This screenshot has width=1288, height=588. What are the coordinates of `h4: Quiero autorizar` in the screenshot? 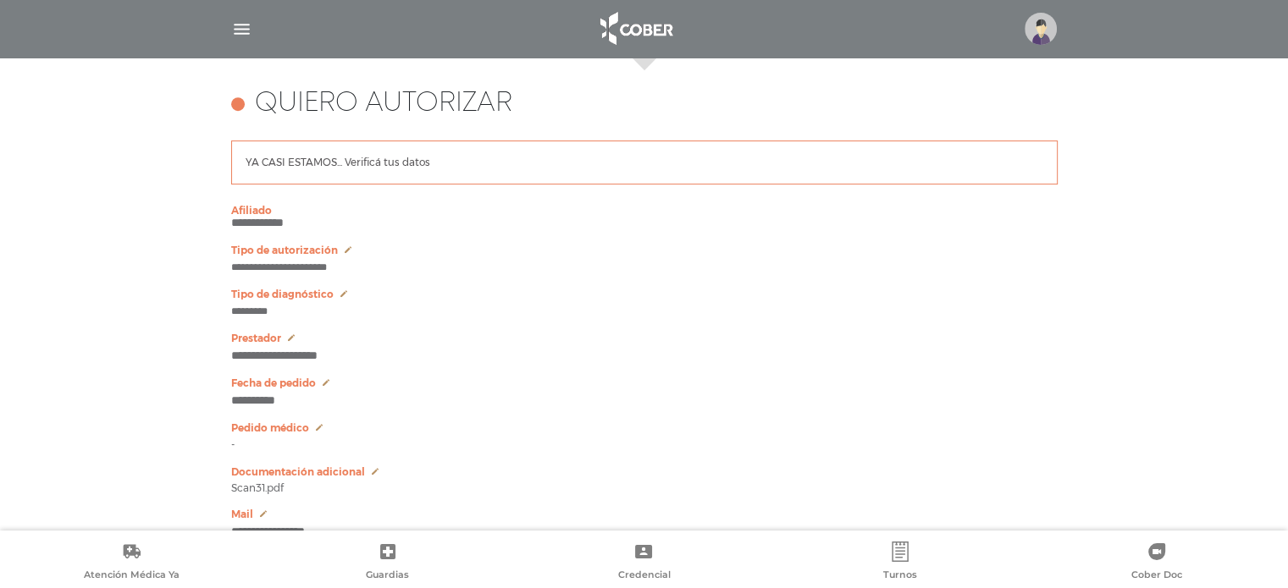 It's located at (384, 104).